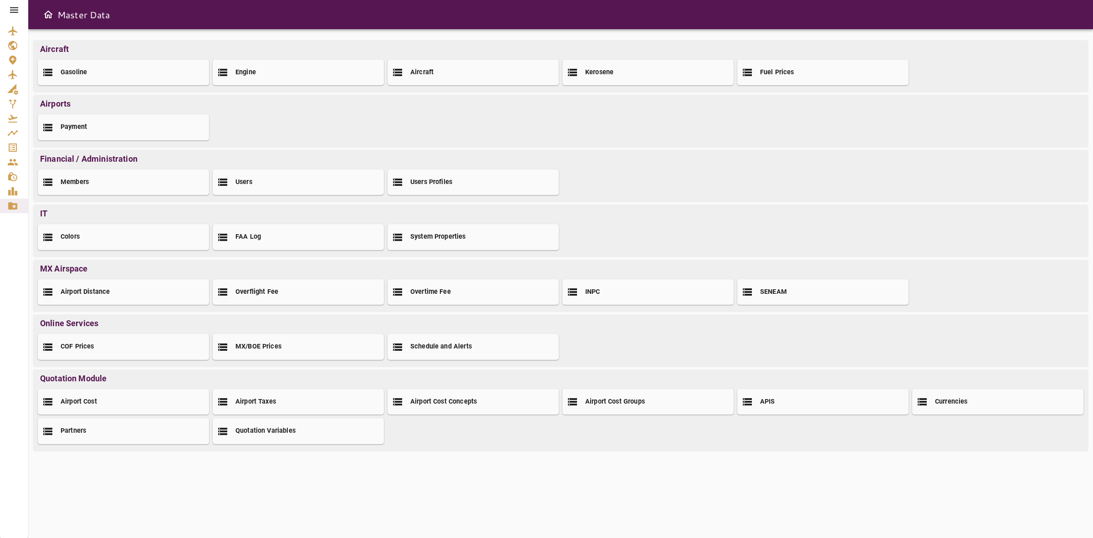 This screenshot has width=1093, height=538. Describe the element at coordinates (266, 431) in the screenshot. I see `h2: Quotation Variables` at that location.